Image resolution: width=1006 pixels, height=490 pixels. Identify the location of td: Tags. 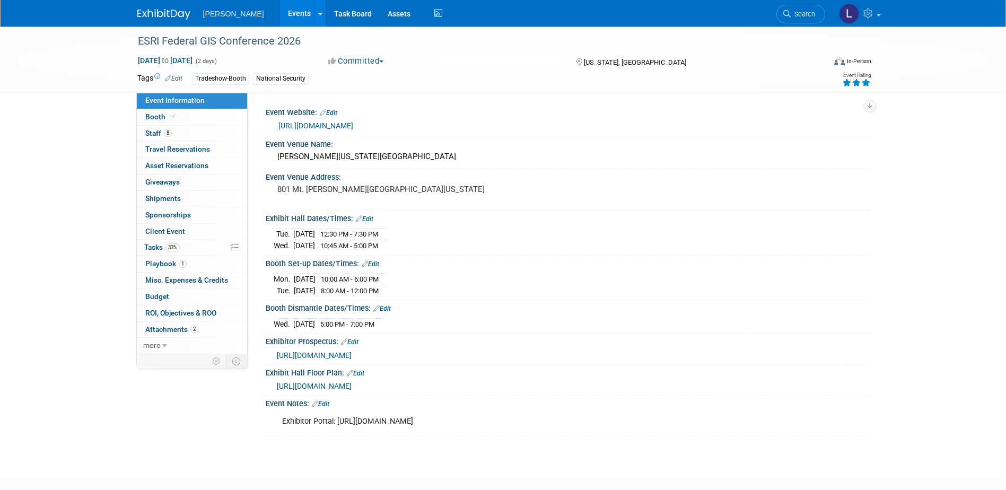
(160, 79).